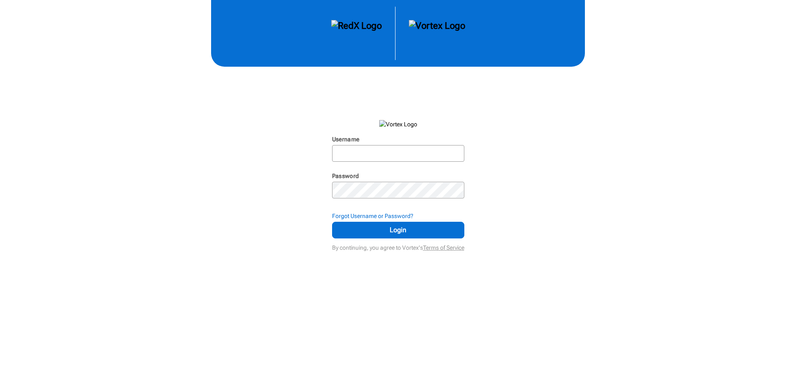 This screenshot has height=366, width=796. I want to click on div: By continuing, you agree to Vortex's, so click(398, 246).